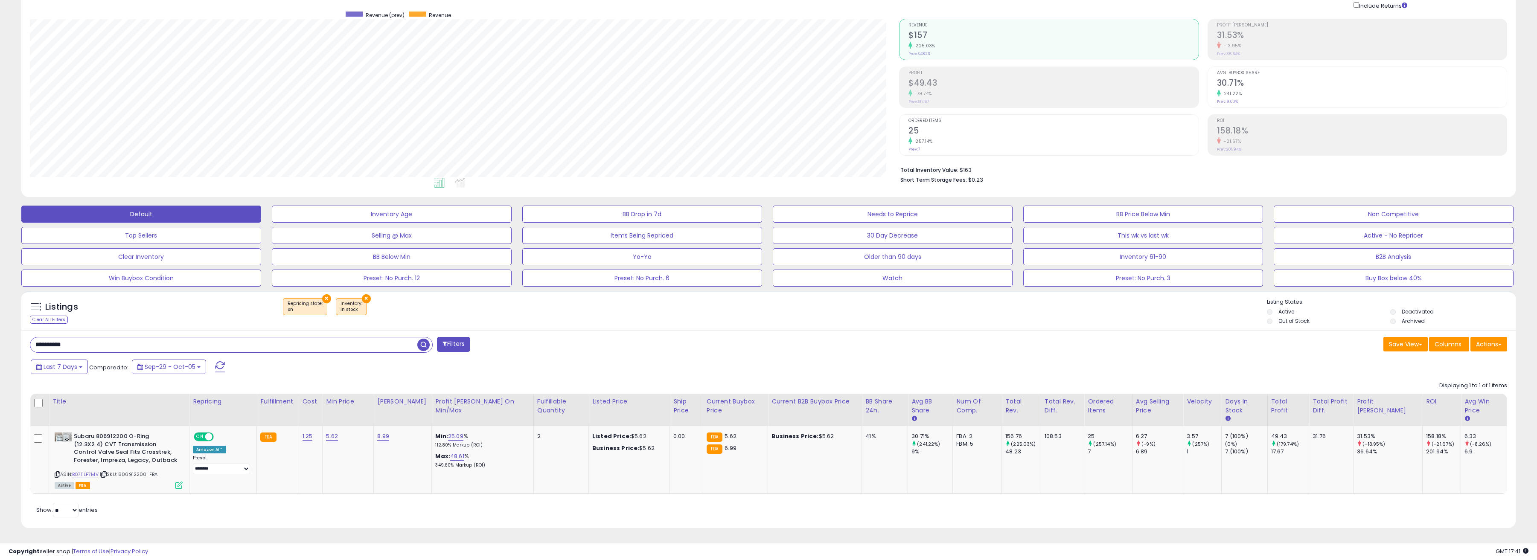 This screenshot has width=1537, height=560. Describe the element at coordinates (642, 214) in the screenshot. I see `button: BB Drop in 7d` at that location.